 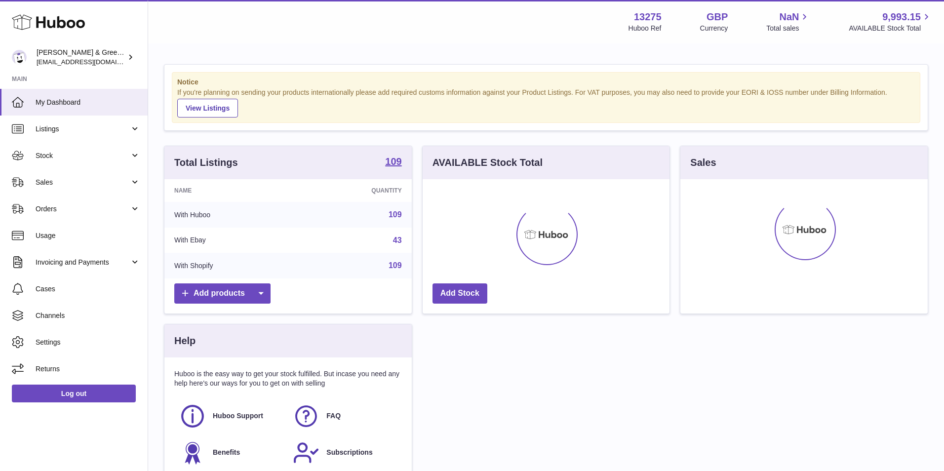 I want to click on span: Usage, so click(x=88, y=235).